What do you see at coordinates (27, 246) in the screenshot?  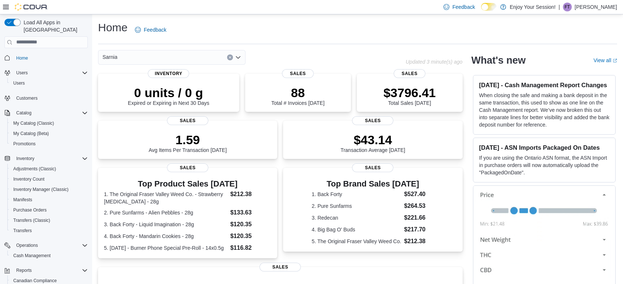 I see `span: Operations` at bounding box center [27, 246].